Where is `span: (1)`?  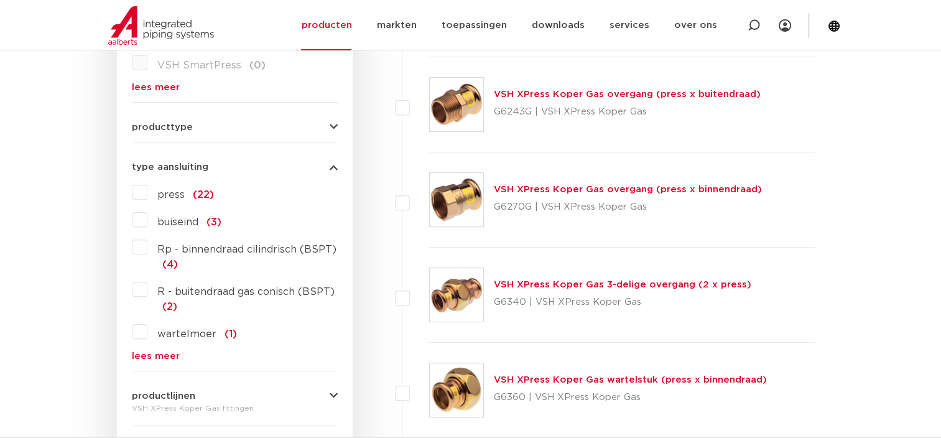
span: (1) is located at coordinates (231, 334).